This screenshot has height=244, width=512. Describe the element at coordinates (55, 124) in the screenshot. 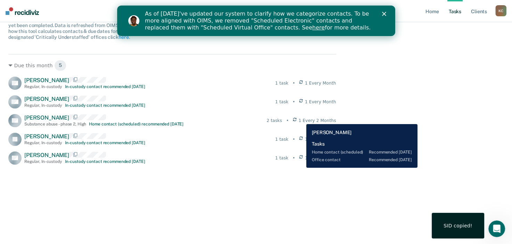

I see `div: Substance abuse - phase 2 , High` at that location.